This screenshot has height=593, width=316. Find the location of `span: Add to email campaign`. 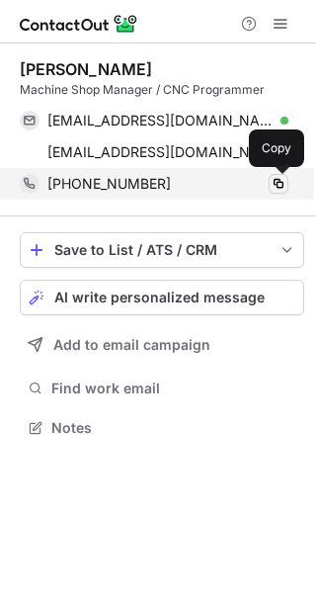

span: Add to email campaign is located at coordinates (131, 345).